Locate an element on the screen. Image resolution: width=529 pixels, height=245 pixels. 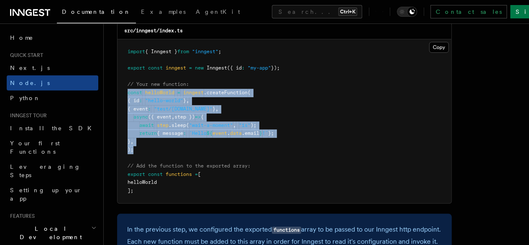
span: // Add the function to the exported array: is located at coordinates (189, 166).